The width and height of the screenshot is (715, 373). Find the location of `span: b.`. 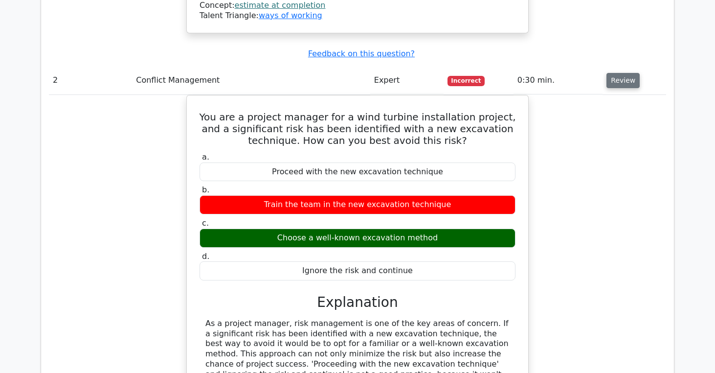

span: b. is located at coordinates (205, 189).